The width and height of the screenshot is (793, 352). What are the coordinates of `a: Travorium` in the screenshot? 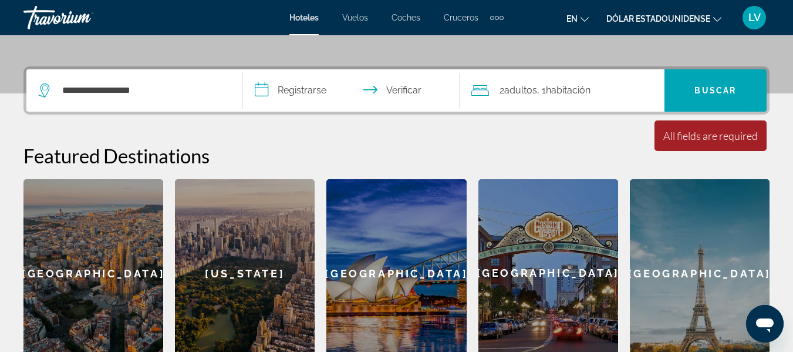 It's located at (82, 18).